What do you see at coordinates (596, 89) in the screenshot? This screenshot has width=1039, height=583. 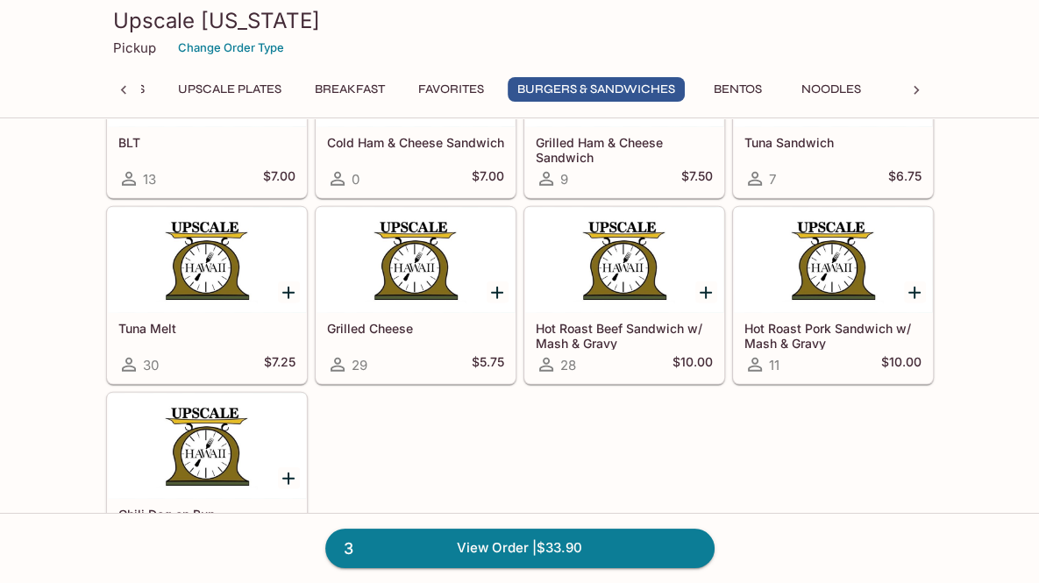 I see `button: Burgers & Sandwiches` at bounding box center [596, 89].